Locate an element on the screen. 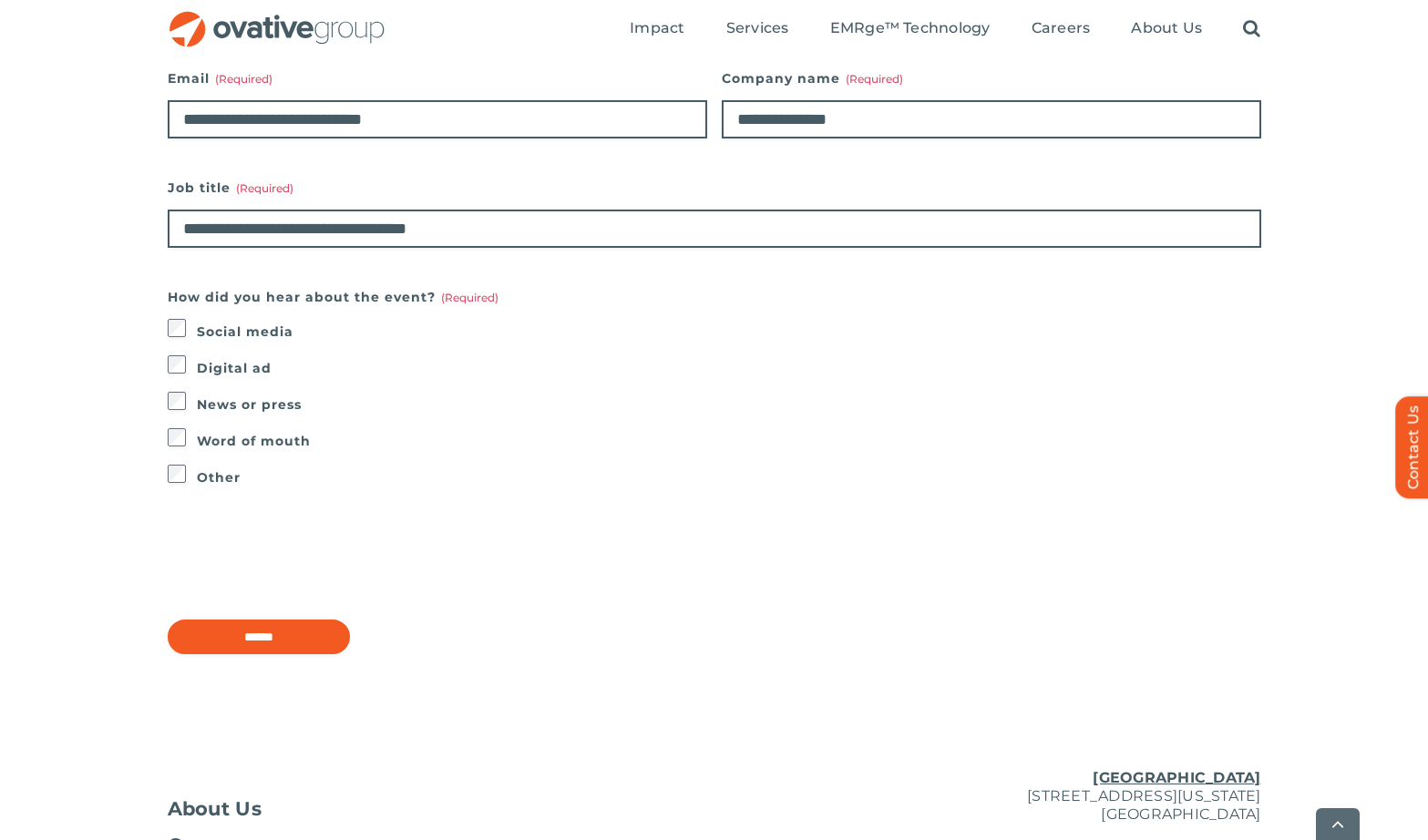  span: Impact is located at coordinates (658, 28).